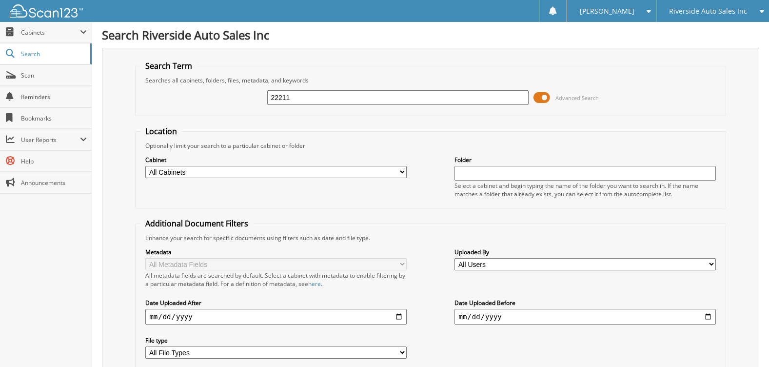 This screenshot has width=769, height=367. What do you see at coordinates (276, 159) in the screenshot?
I see `label: Cabinet` at bounding box center [276, 159].